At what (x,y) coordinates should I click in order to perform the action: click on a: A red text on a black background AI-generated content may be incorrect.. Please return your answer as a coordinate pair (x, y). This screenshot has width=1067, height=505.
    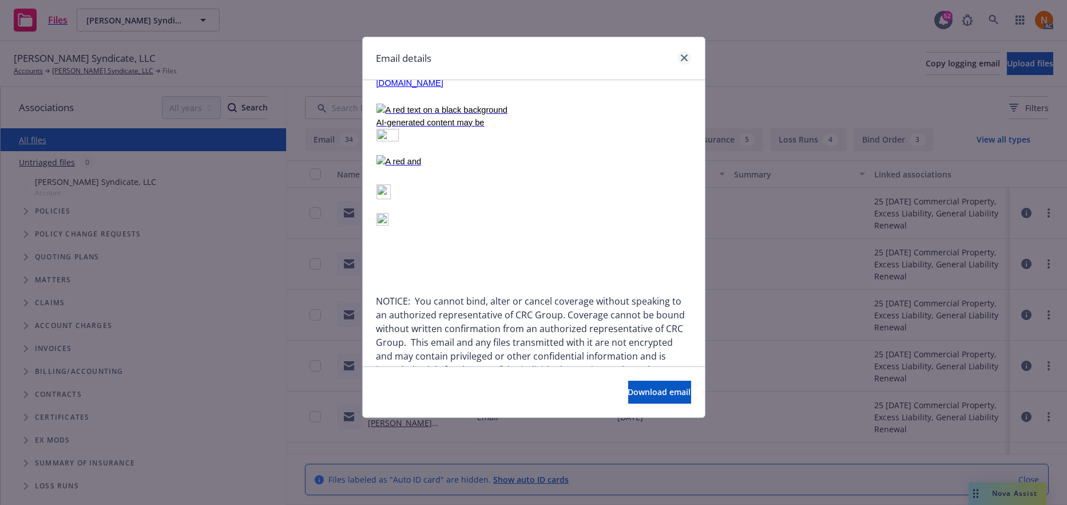
    Looking at the image, I should click on (534, 116).